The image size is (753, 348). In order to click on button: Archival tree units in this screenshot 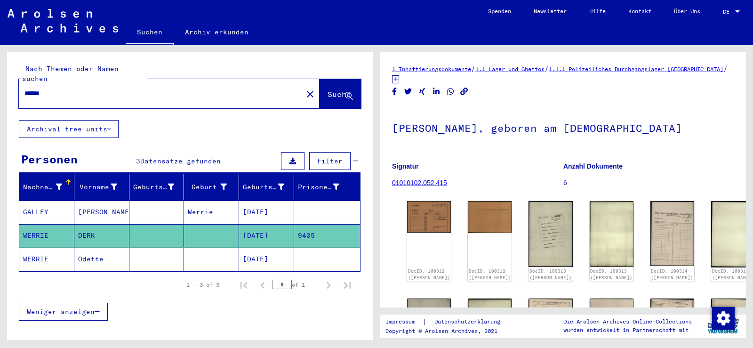, I will do `click(69, 129)`.